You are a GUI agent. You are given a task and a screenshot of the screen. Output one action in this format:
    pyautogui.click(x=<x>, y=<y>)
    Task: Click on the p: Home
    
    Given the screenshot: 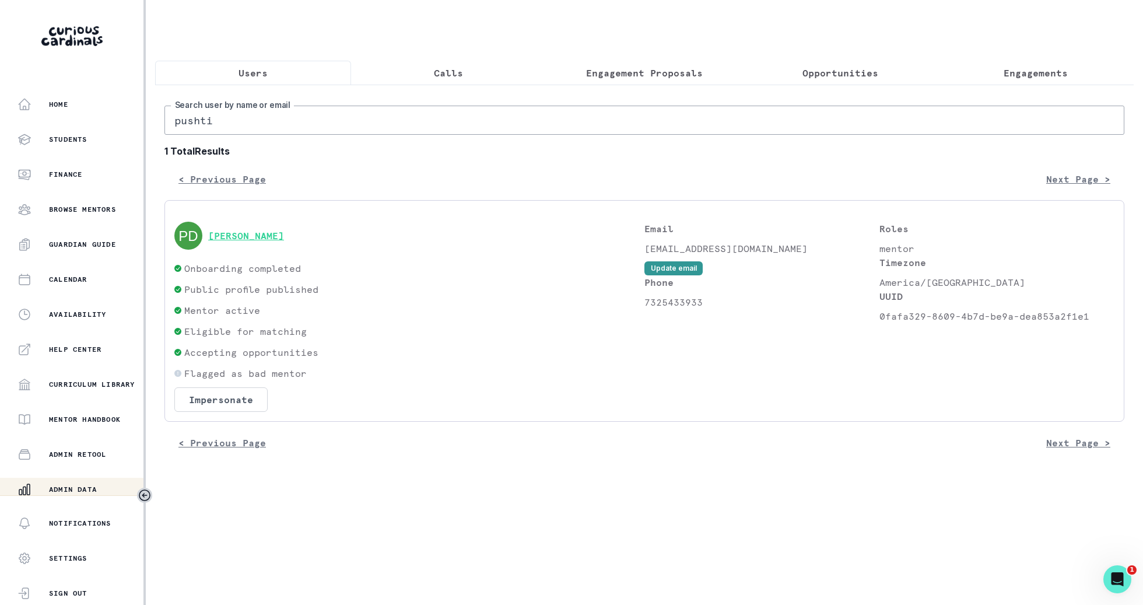 What is the action you would take?
    pyautogui.click(x=58, y=104)
    